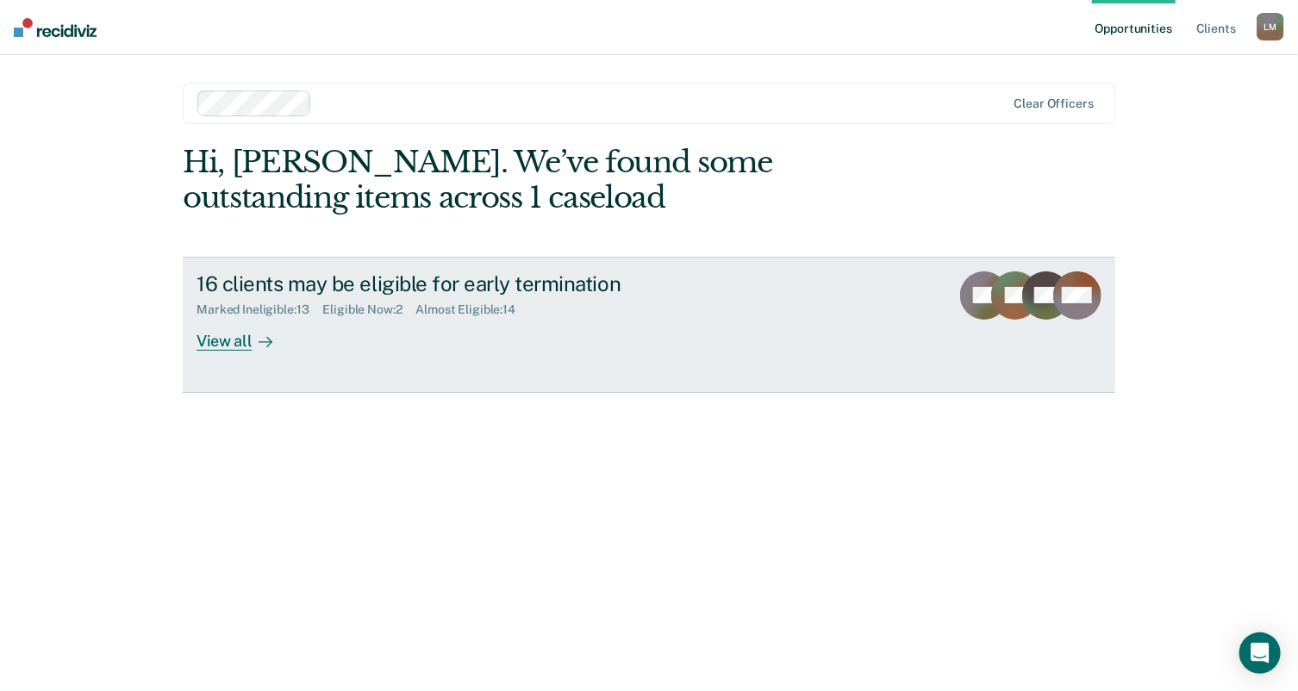 The width and height of the screenshot is (1298, 691). What do you see at coordinates (1270, 27) in the screenshot?
I see `div: L M` at bounding box center [1270, 27].